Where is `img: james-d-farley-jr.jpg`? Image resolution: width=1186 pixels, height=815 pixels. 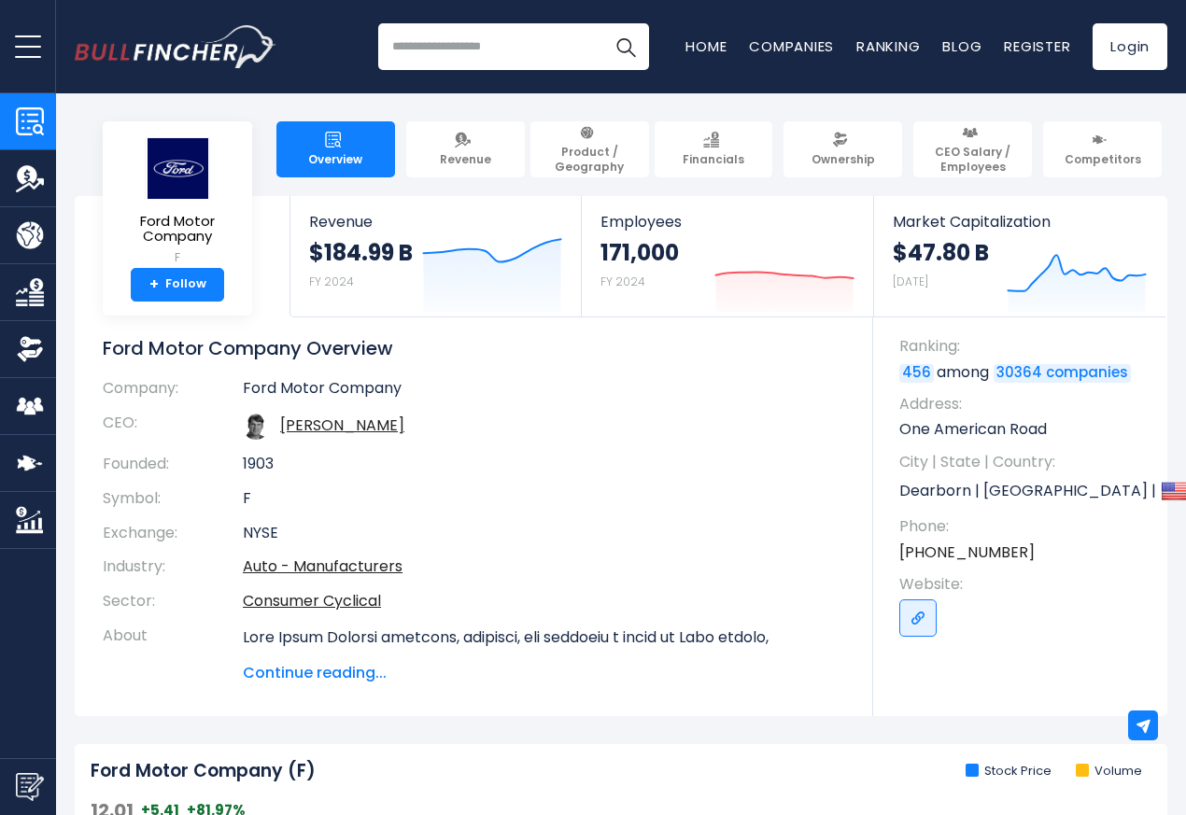
img: james-d-farley-jr.jpg is located at coordinates (256, 427).